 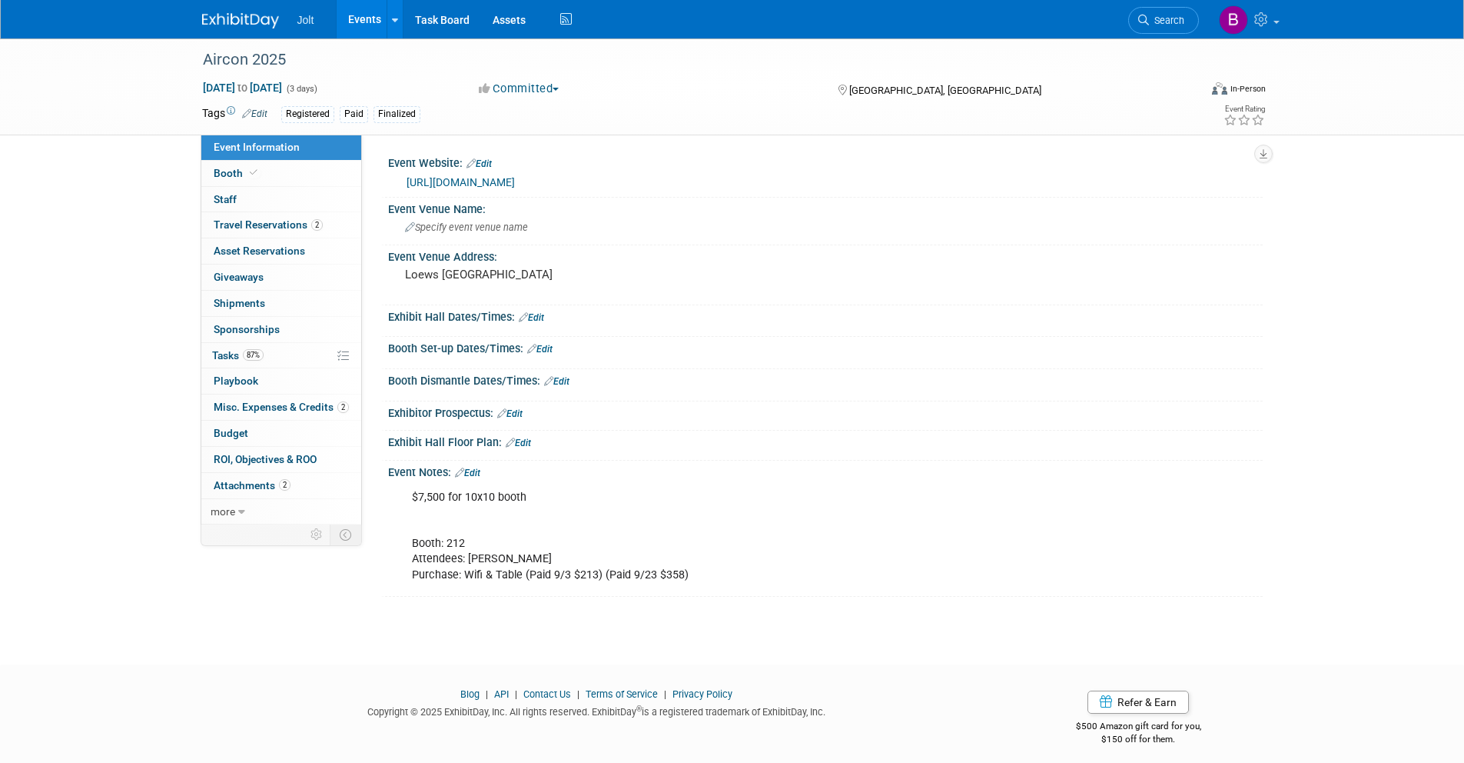 I want to click on span: Booth, so click(x=237, y=173).